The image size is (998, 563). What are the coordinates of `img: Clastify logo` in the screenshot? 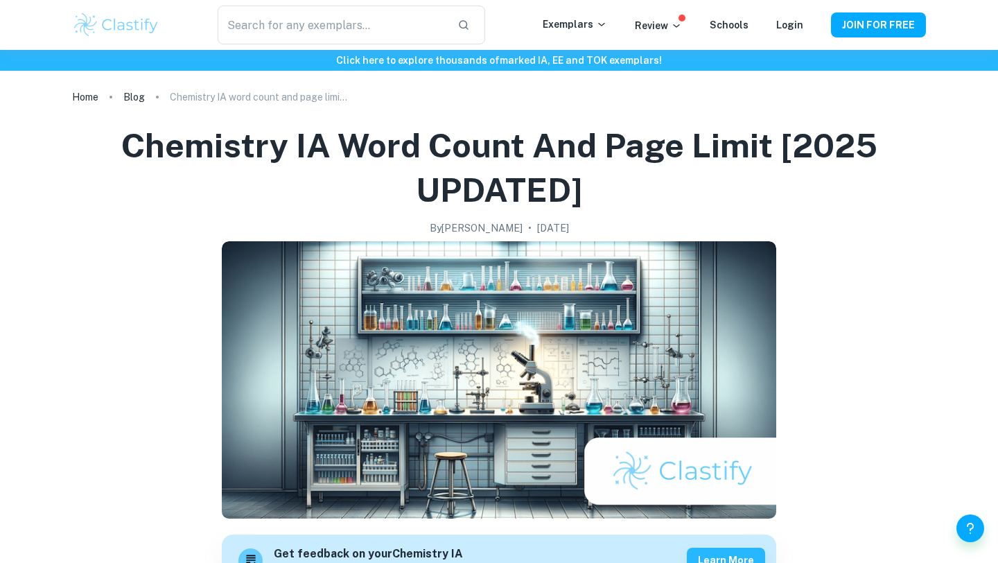 It's located at (116, 25).